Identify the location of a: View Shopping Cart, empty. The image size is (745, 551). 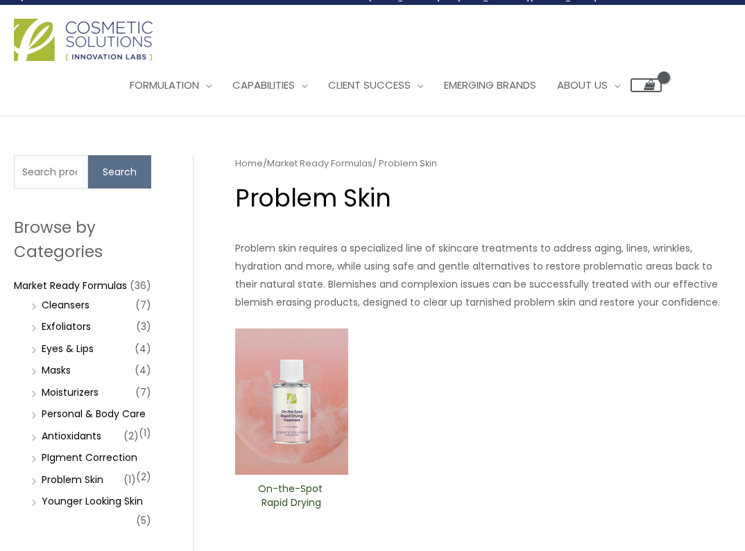
(646, 85).